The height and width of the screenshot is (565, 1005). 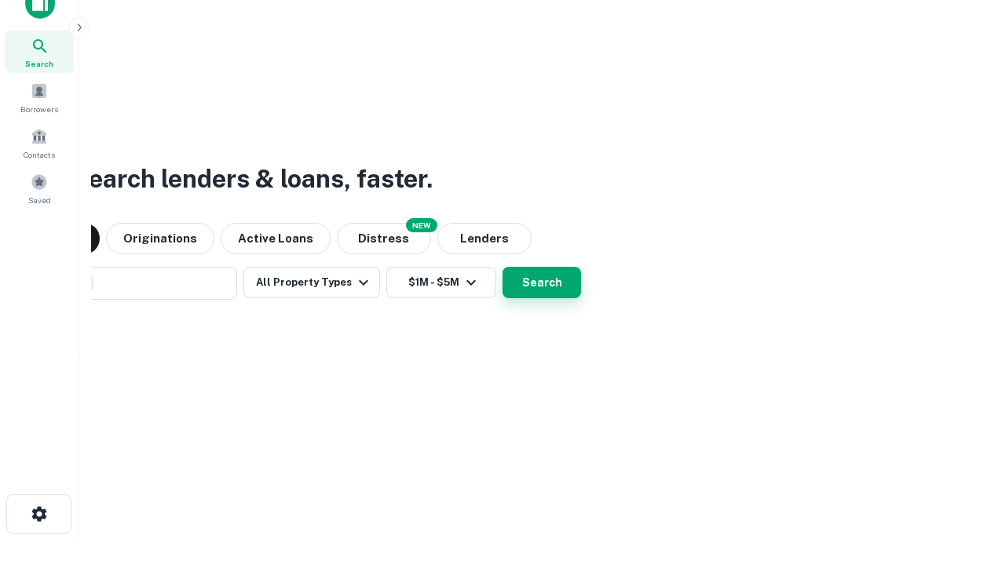 What do you see at coordinates (39, 109) in the screenshot?
I see `span: Borrowers` at bounding box center [39, 109].